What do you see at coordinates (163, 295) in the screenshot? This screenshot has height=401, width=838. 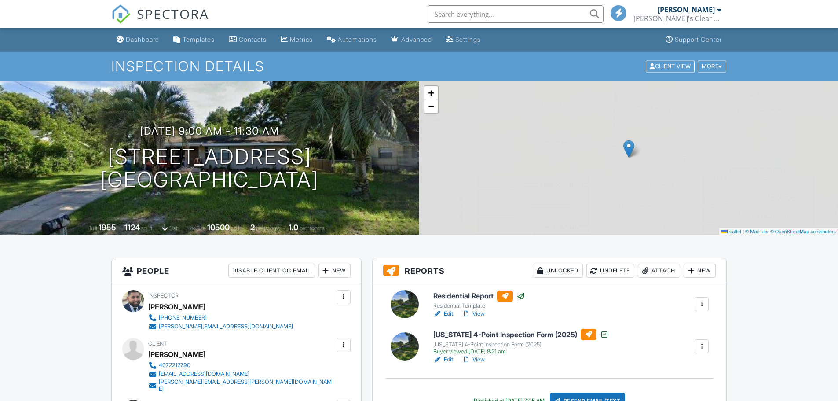 I see `span: Inspector` at bounding box center [163, 295].